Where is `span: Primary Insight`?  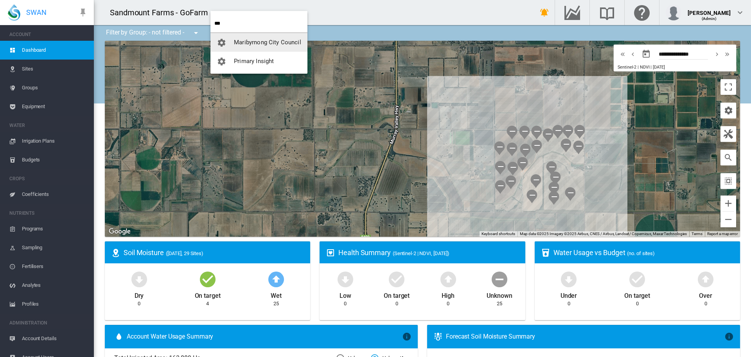 span: Primary Insight is located at coordinates (254, 61).